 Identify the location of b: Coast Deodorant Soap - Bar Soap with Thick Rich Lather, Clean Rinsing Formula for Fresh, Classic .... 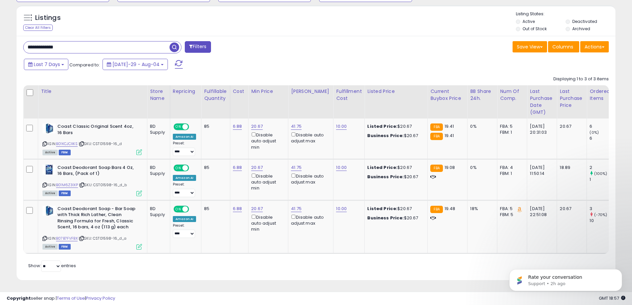
(97, 219).